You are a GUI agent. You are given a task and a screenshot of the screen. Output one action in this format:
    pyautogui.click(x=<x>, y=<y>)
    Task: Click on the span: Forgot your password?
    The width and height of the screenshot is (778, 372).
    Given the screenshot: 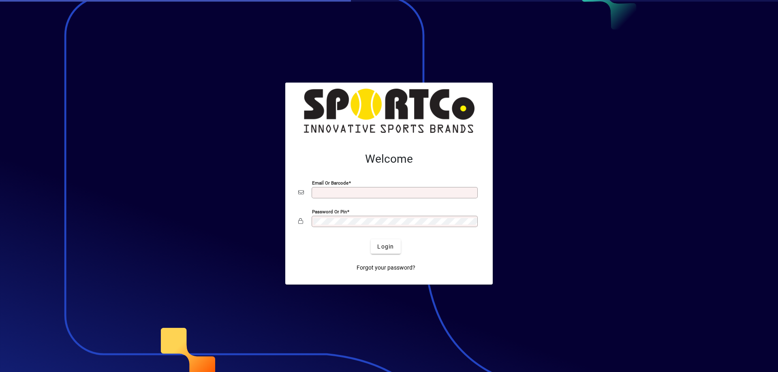 What is the action you would take?
    pyautogui.click(x=386, y=268)
    